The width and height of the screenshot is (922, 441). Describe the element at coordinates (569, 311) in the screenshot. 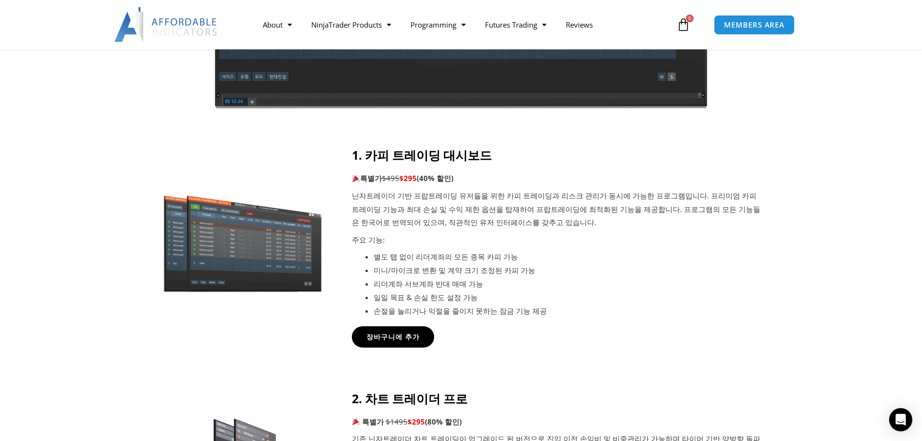

I see `li: 손절을 늘리거나 익절을 줄이지 못하는 잠금 기능 제공` at that location.